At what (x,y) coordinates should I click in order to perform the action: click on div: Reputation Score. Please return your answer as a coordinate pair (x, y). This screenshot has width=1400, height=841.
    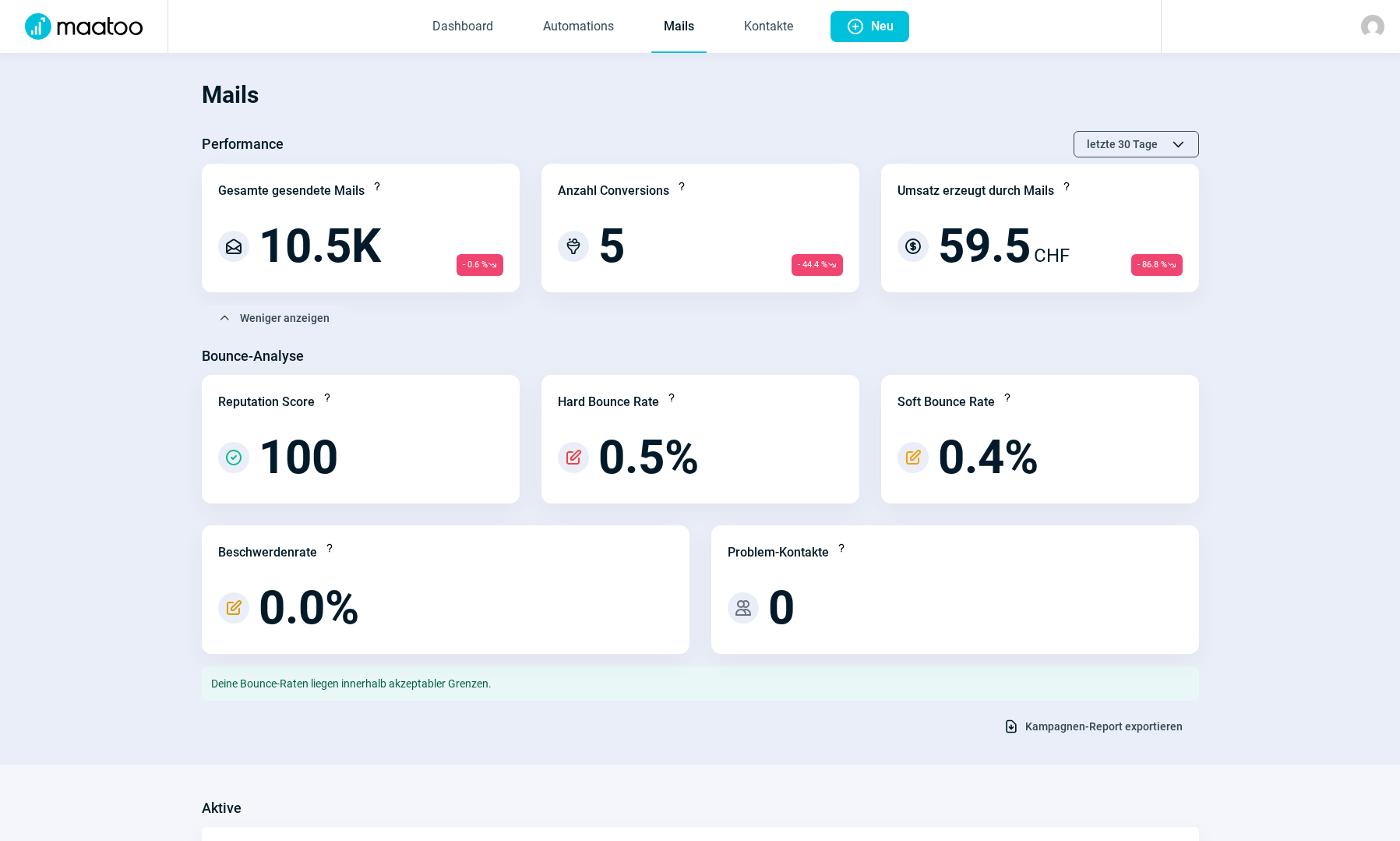
    Looking at the image, I should click on (267, 402).